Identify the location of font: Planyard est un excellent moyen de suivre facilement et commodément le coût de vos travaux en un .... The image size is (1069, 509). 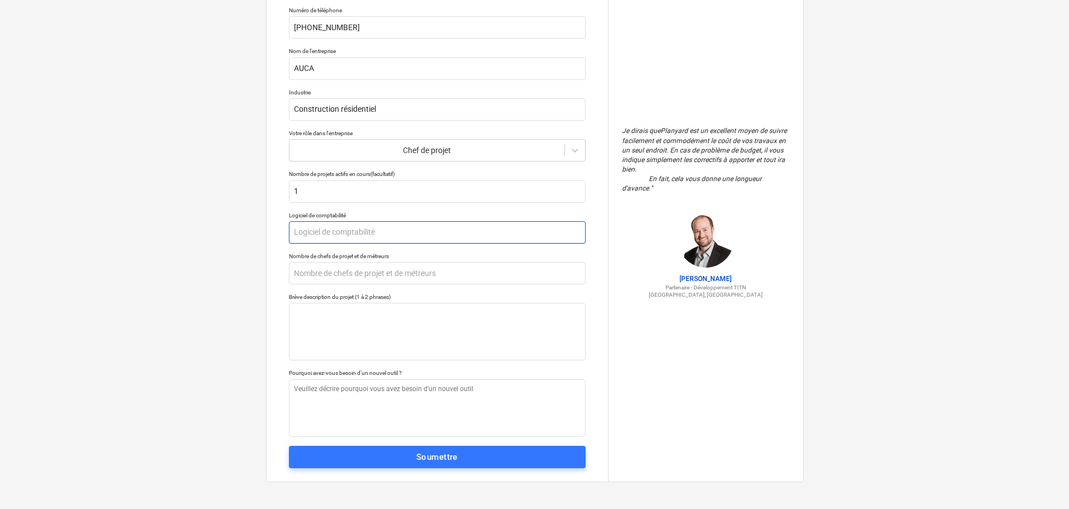
(706, 150).